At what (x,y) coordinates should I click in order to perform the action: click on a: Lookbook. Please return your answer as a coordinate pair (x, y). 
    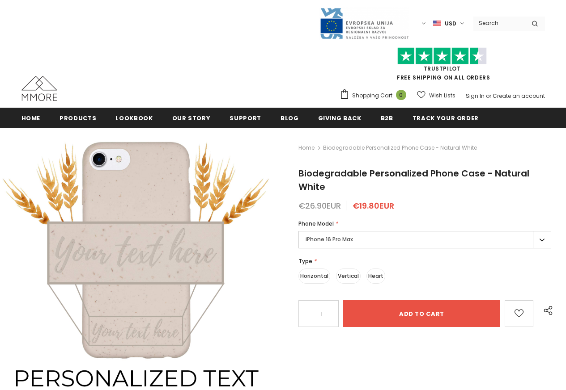
    Looking at the image, I should click on (134, 118).